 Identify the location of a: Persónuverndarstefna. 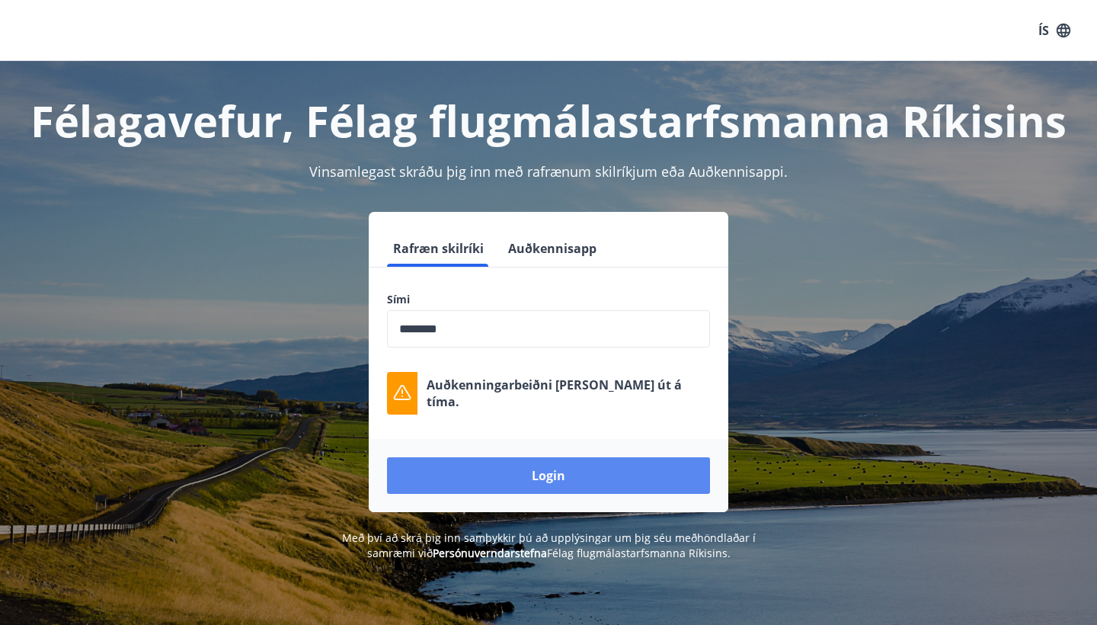
(490, 552).